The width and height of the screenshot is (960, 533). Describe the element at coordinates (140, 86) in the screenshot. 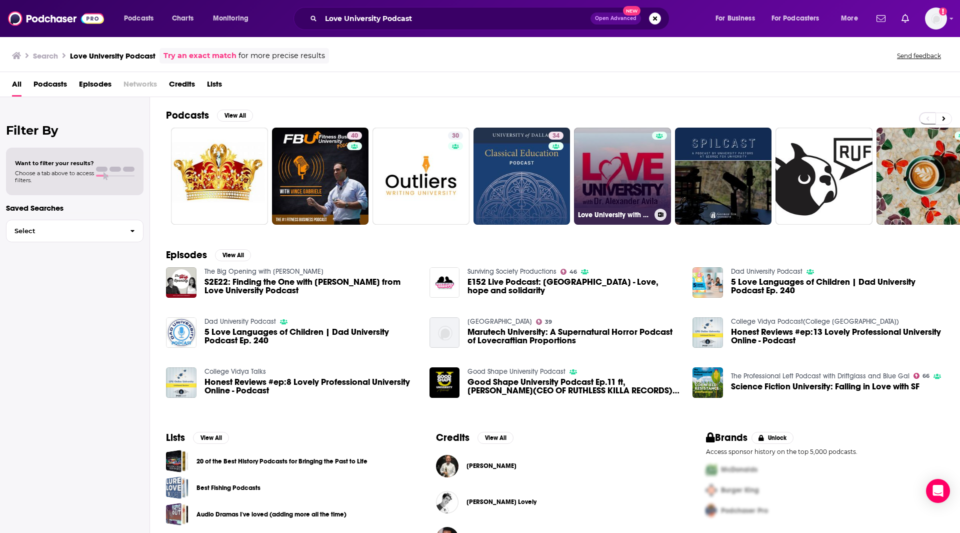

I see `span: Networks` at that location.